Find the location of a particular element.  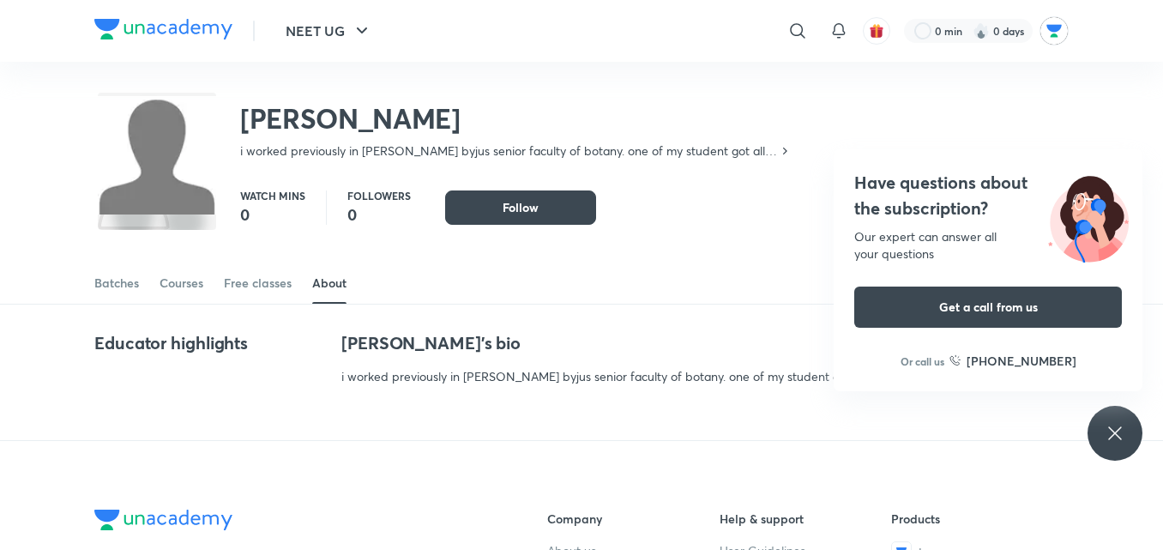

a: About is located at coordinates (329, 283).